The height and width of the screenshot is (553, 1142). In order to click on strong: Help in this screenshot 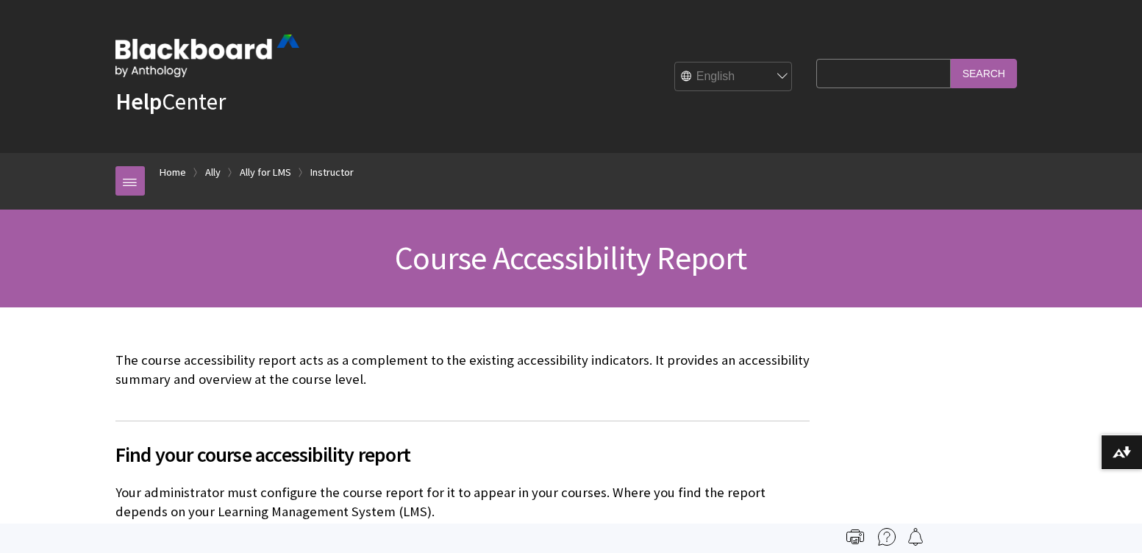, I will do `click(138, 101)`.